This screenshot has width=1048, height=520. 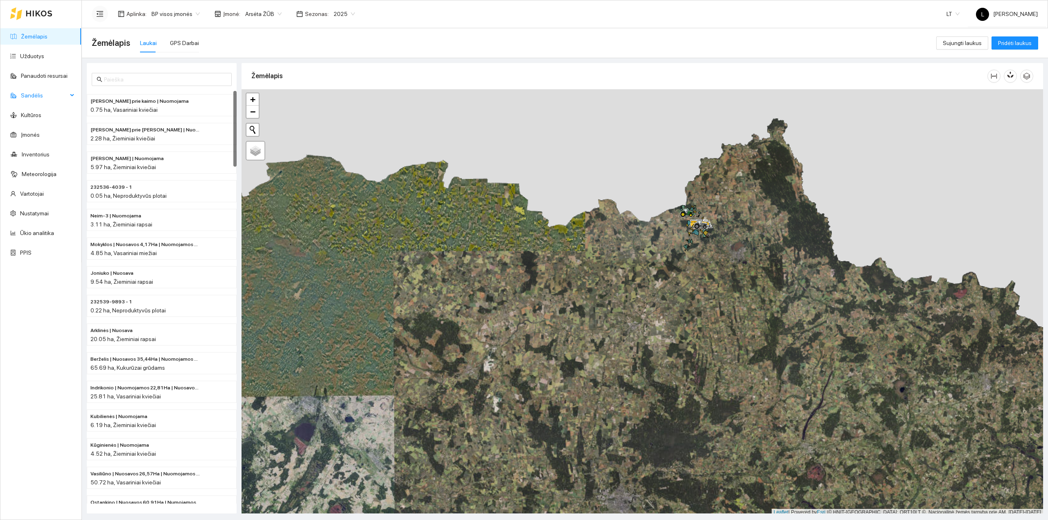 I want to click on a: Inventorius, so click(x=36, y=154).